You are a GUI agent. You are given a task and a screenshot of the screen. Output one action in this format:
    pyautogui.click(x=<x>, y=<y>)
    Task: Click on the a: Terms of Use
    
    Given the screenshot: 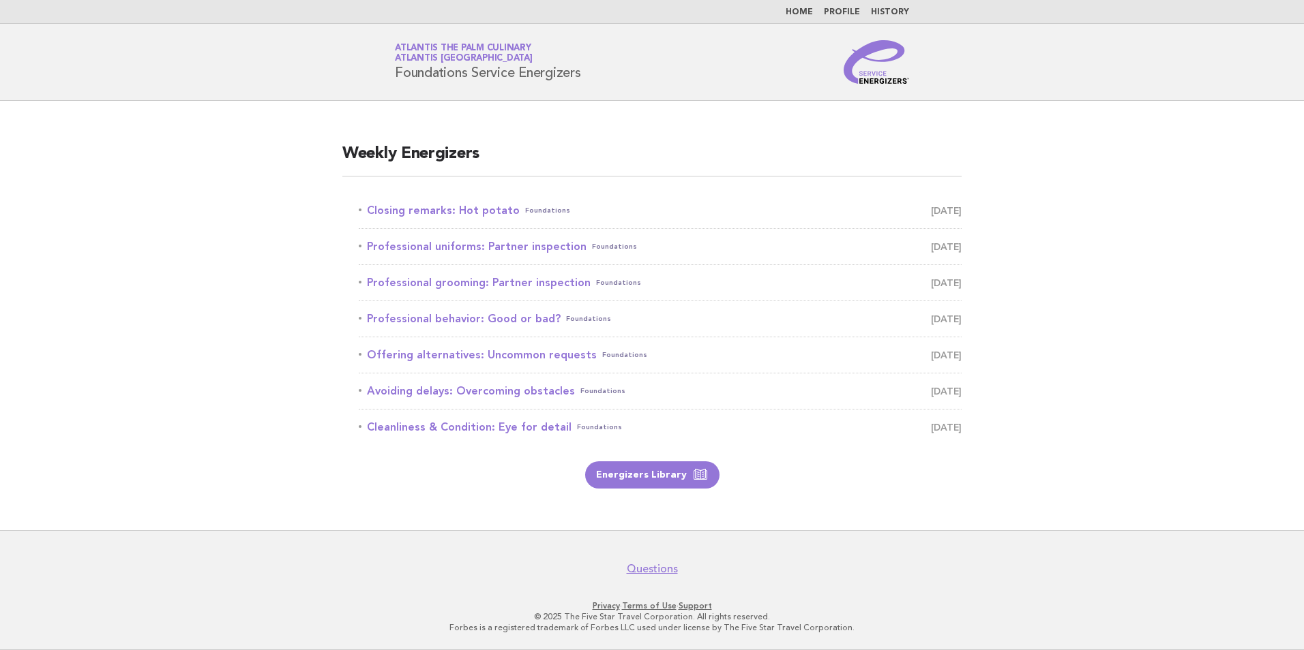 What is the action you would take?
    pyautogui.click(x=649, y=606)
    